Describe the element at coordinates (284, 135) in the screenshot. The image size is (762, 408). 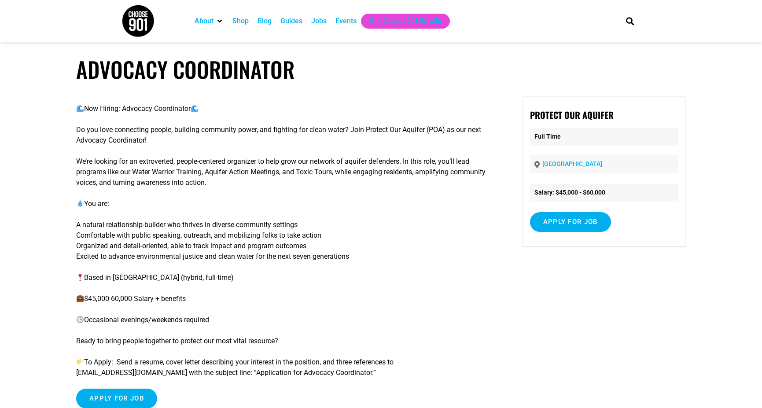
I see `p: Do you love connecting people, building community power, and fighting for clean water? Join Prote...` at that location.